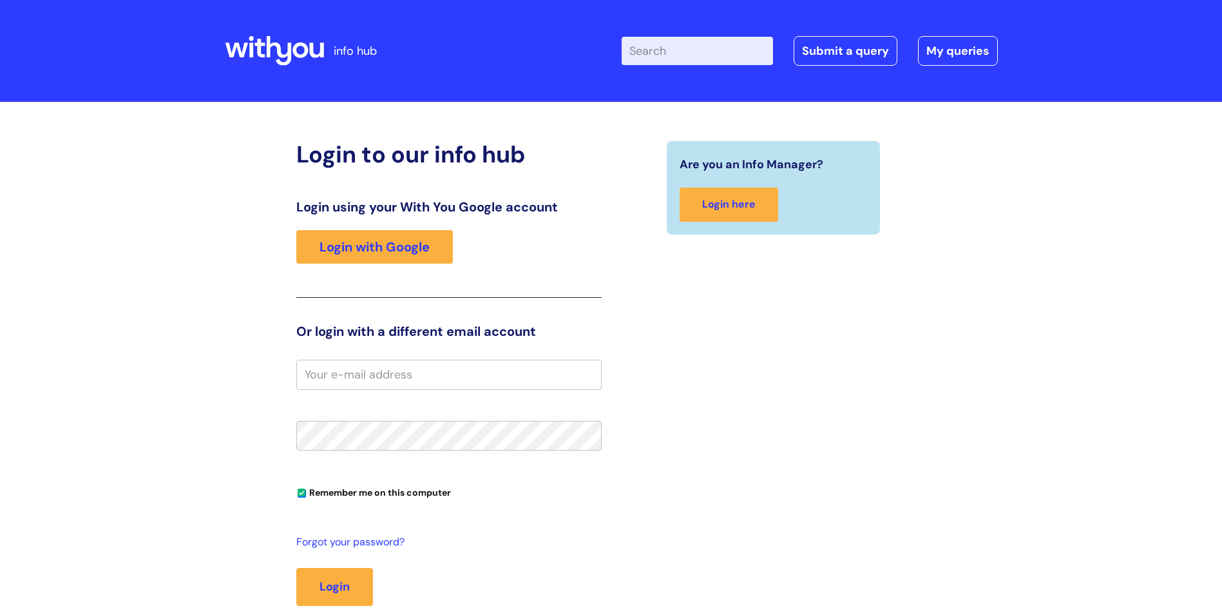  I want to click on a: Login with Google, so click(374, 247).